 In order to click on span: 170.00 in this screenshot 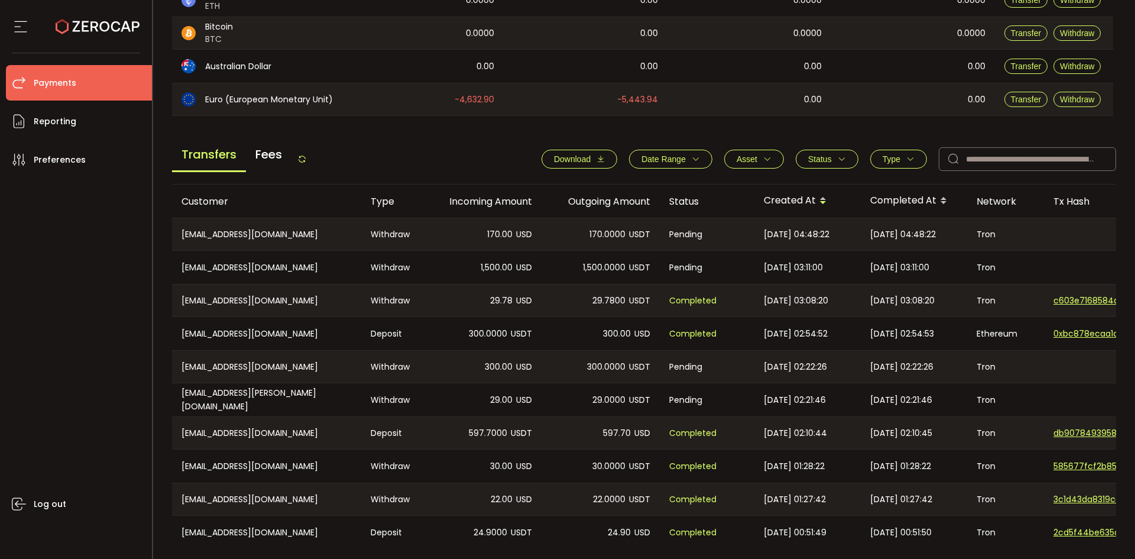, I will do `click(499, 234)`.